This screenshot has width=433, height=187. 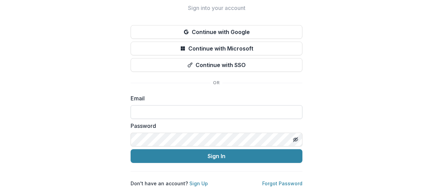 What do you see at coordinates (169, 183) in the screenshot?
I see `p: Don't have an account?` at bounding box center [169, 183].